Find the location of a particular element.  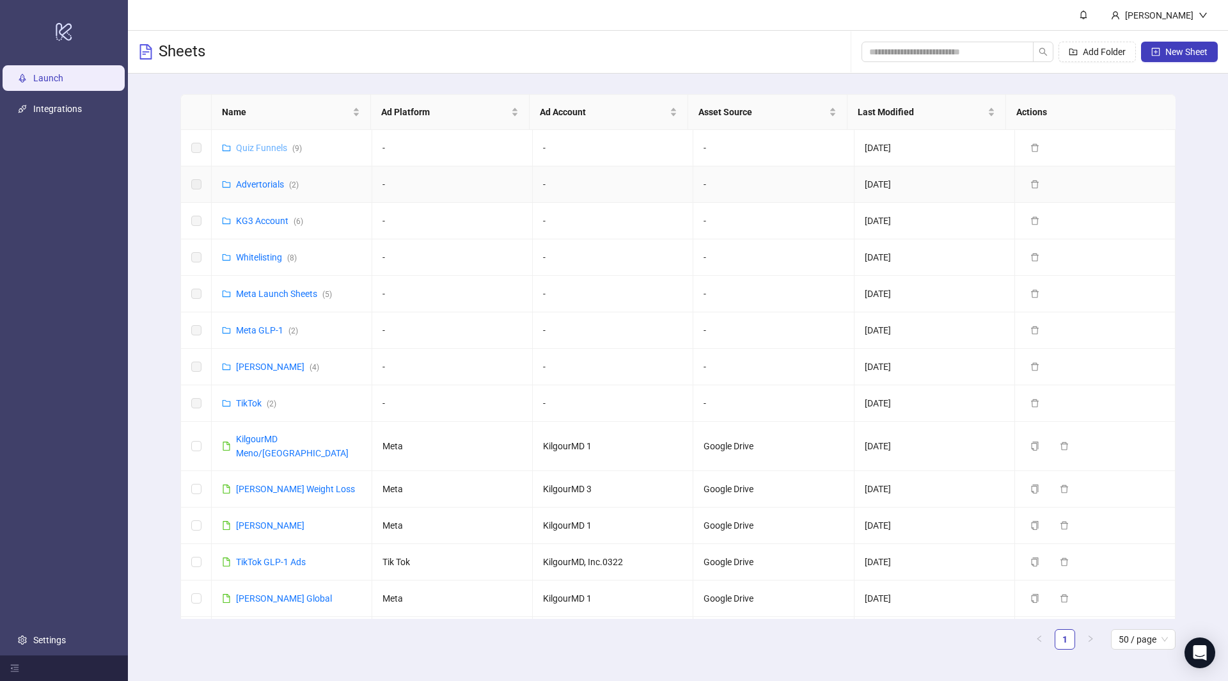

a: Whitelisting(8) is located at coordinates (266, 257).